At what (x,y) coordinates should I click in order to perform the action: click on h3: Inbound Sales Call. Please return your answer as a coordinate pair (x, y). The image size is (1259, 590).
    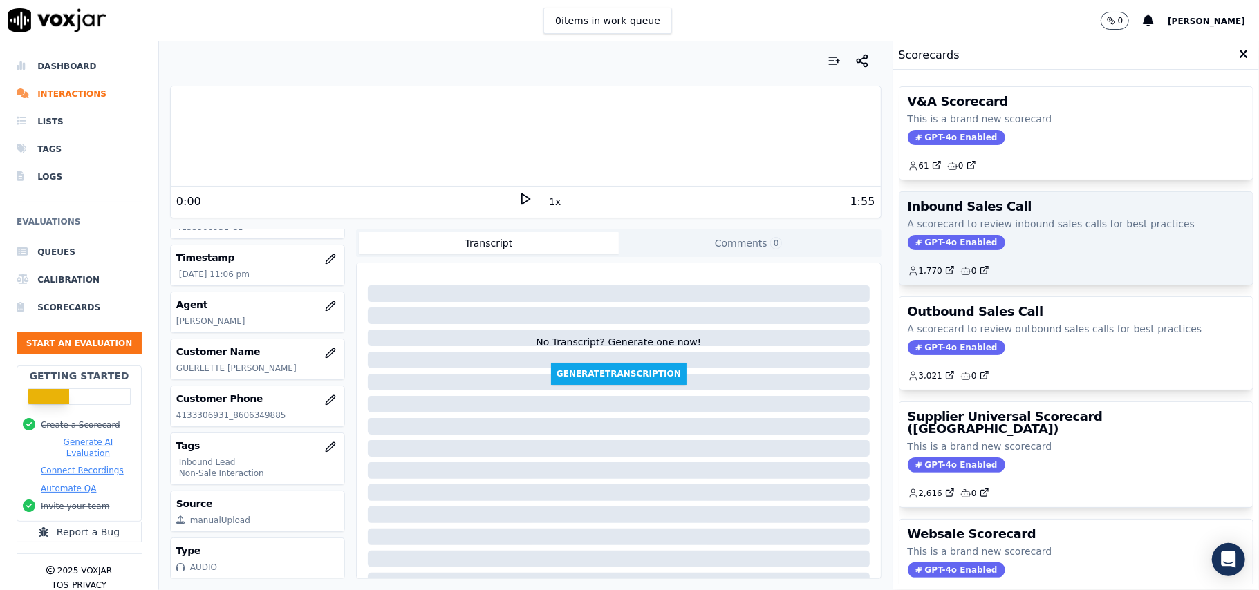
    Looking at the image, I should click on (1075, 207).